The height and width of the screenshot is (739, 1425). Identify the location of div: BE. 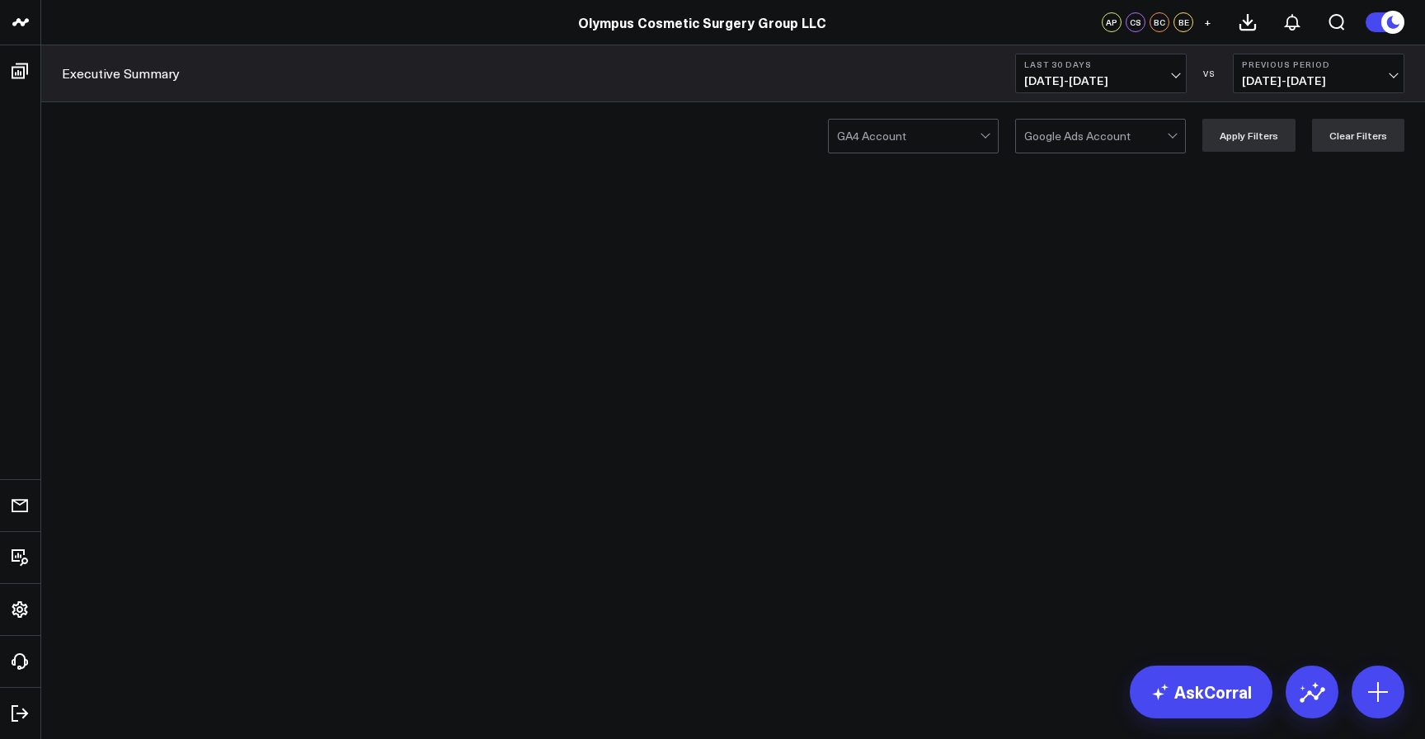
(1184, 22).